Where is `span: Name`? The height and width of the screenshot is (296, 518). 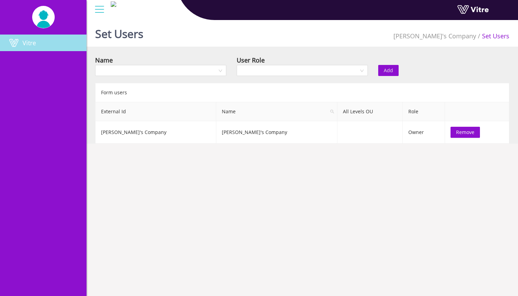 span: Name is located at coordinates (276, 112).